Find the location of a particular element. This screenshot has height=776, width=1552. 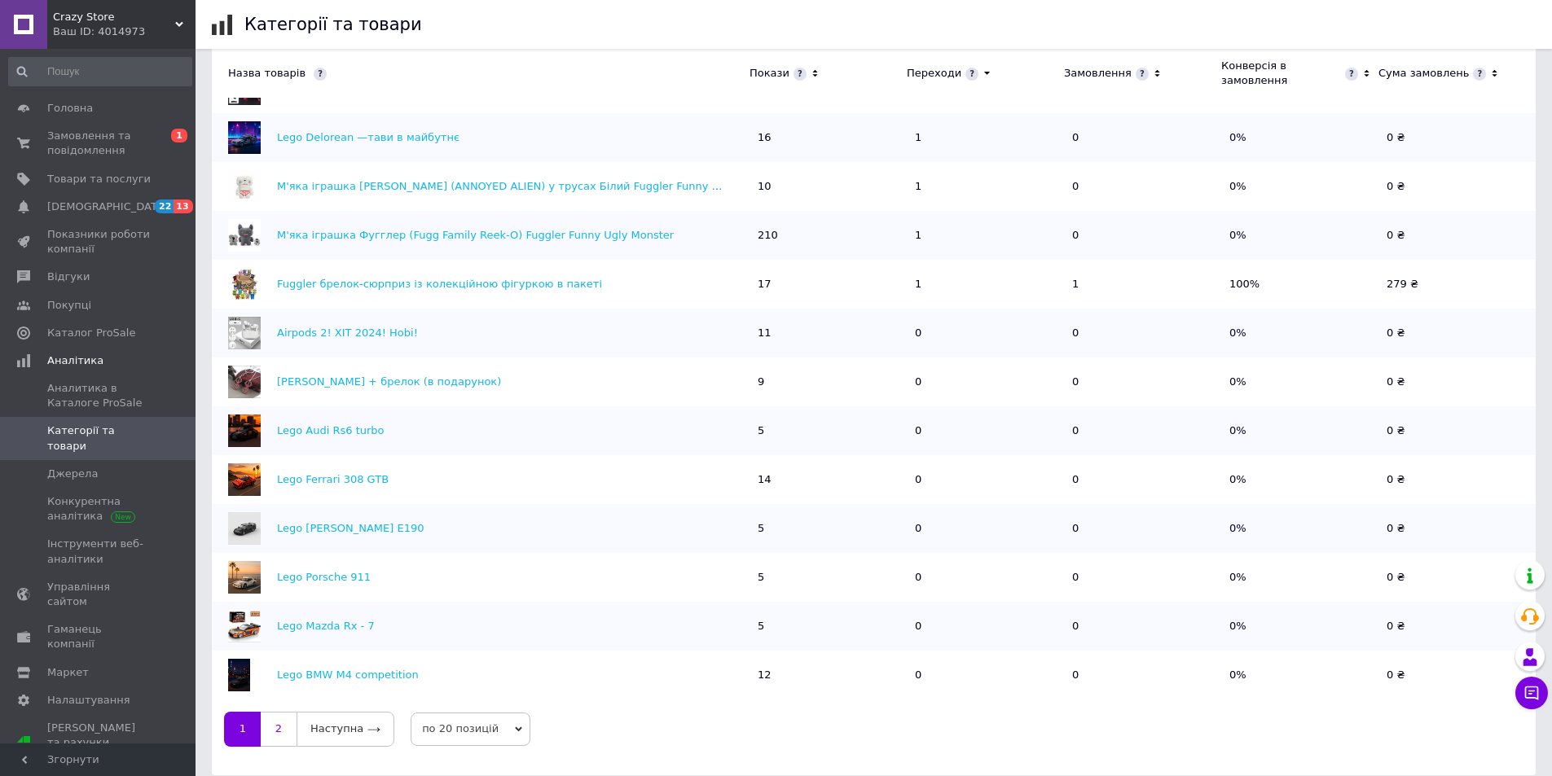

a: Lego Ferrari 308 GTB is located at coordinates (332, 479).